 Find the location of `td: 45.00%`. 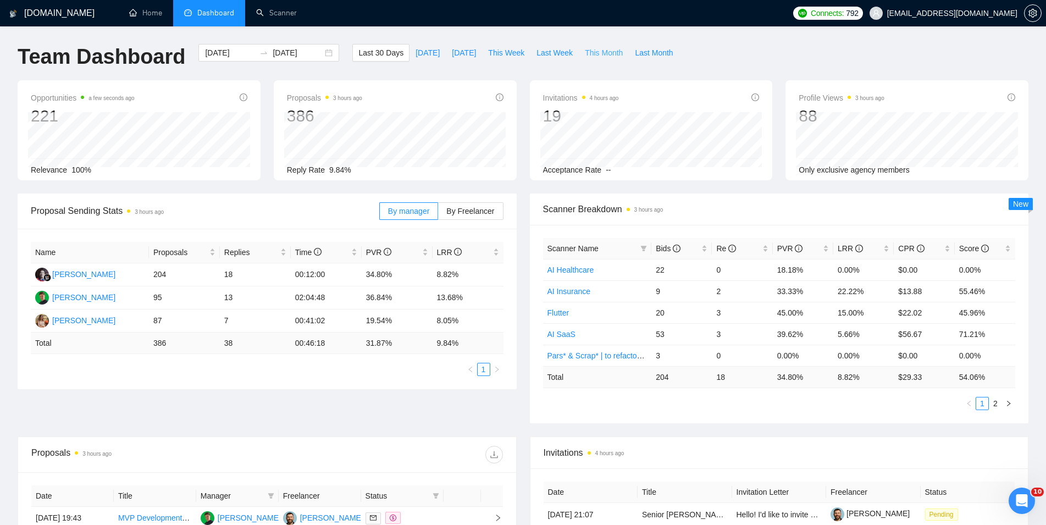

td: 45.00% is located at coordinates (803, 312).